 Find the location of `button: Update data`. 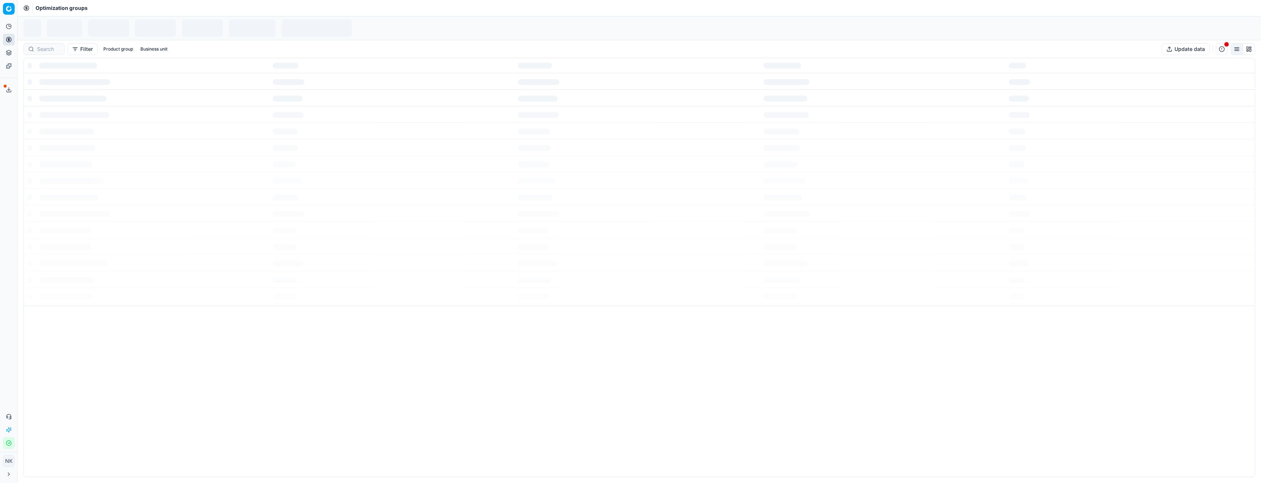

button: Update data is located at coordinates (1185, 49).